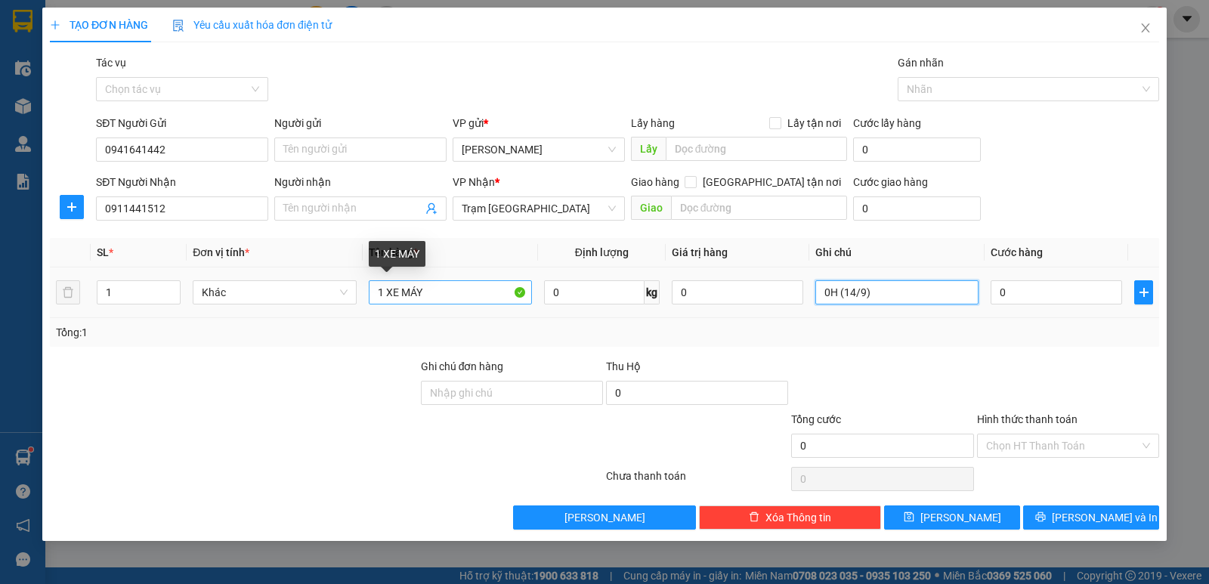 This screenshot has height=584, width=1209. What do you see at coordinates (1145, 28) in the screenshot?
I see `span: close` at bounding box center [1145, 28].